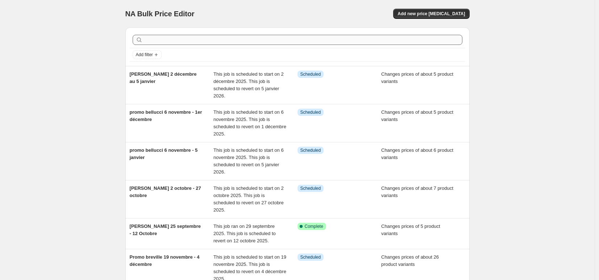 This screenshot has height=280, width=599. I want to click on span: Changes prices of 5 product variants, so click(411, 230).